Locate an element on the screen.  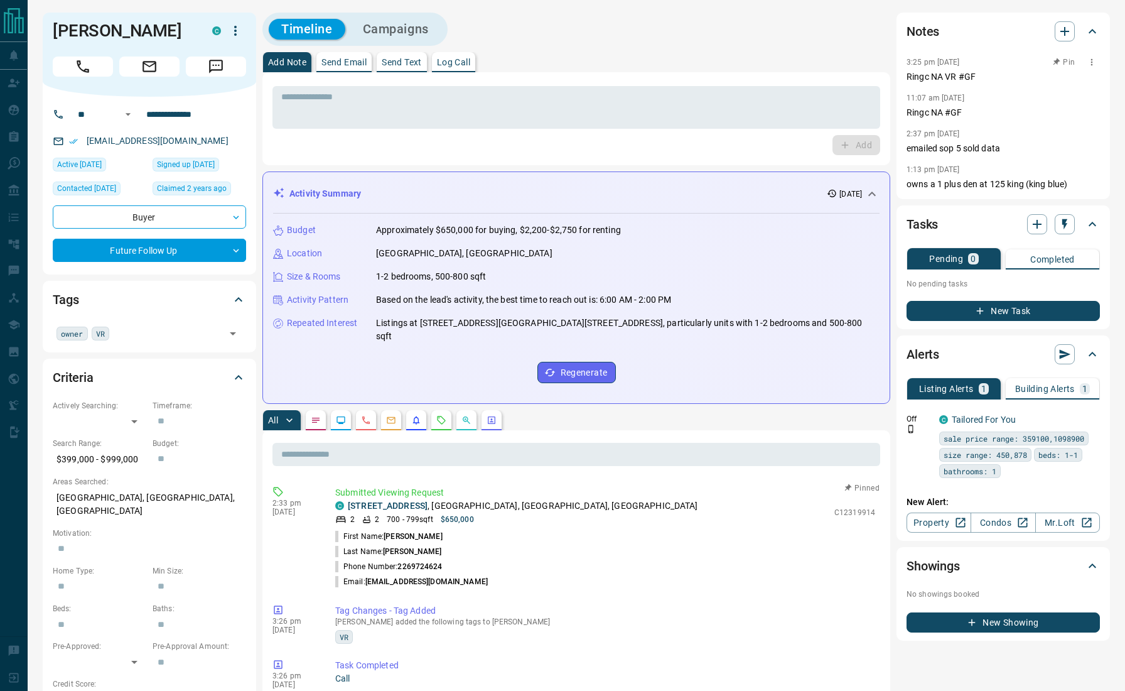
p: Ringc NA #GF is located at coordinates (1003, 112).